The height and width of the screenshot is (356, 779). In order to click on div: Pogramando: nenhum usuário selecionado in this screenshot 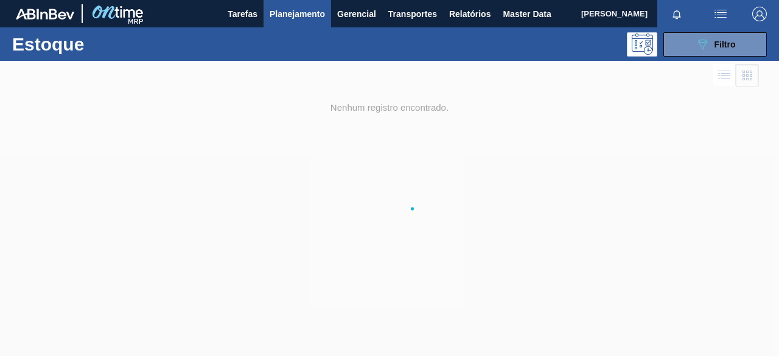, I will do `click(642, 44)`.